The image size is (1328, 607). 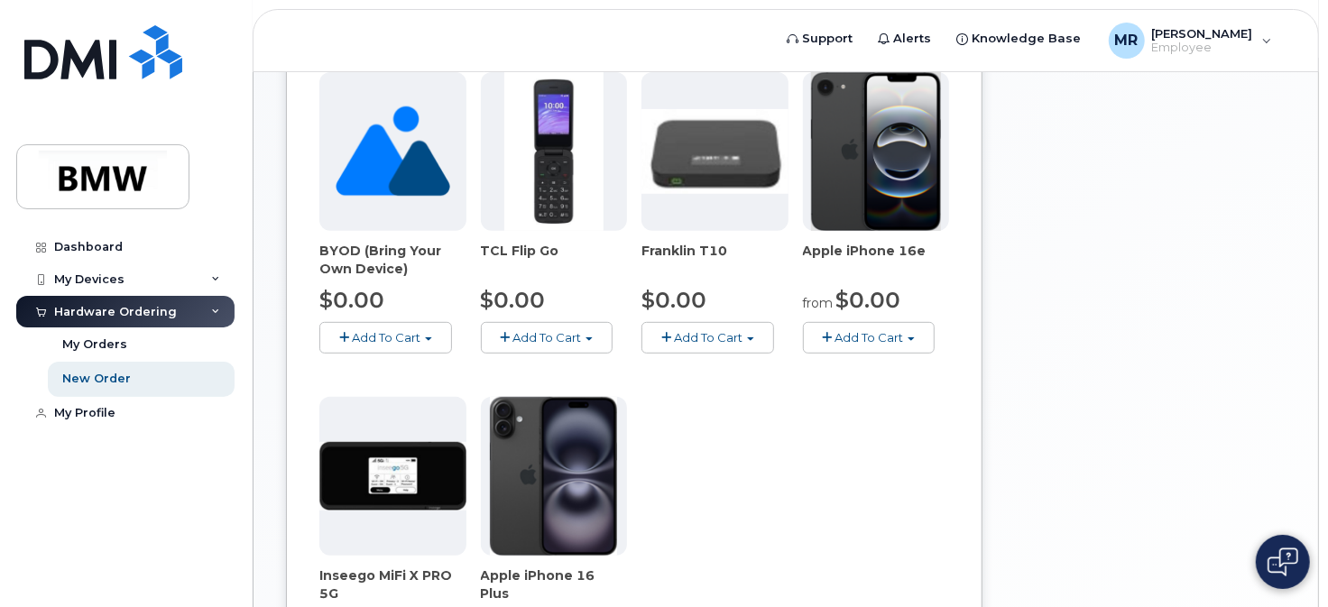 What do you see at coordinates (554, 585) in the screenshot?
I see `span: Apple iPhone 16 Plus` at bounding box center [554, 585].